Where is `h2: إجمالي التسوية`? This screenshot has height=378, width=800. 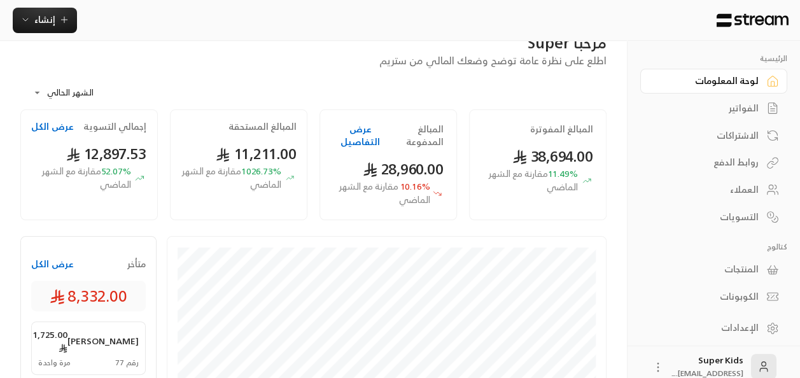
h2: إجمالي التسوية is located at coordinates (115, 127).